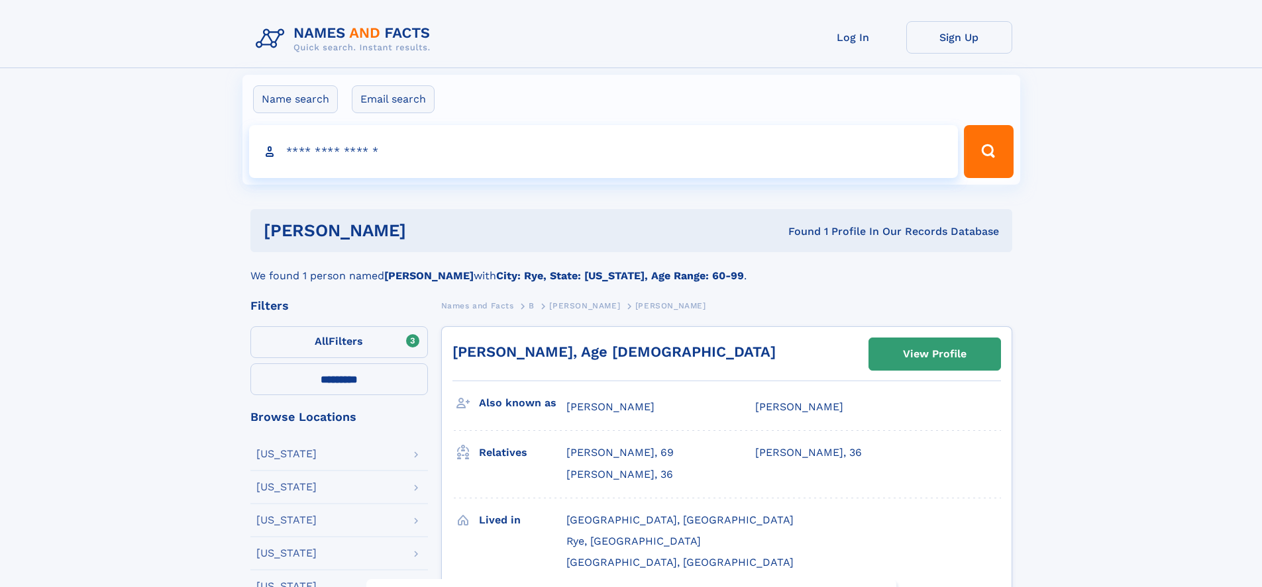 This screenshot has width=1262, height=587. What do you see at coordinates (797, 232) in the screenshot?
I see `div: Found 1 Profile In Our Records Database` at bounding box center [797, 232].